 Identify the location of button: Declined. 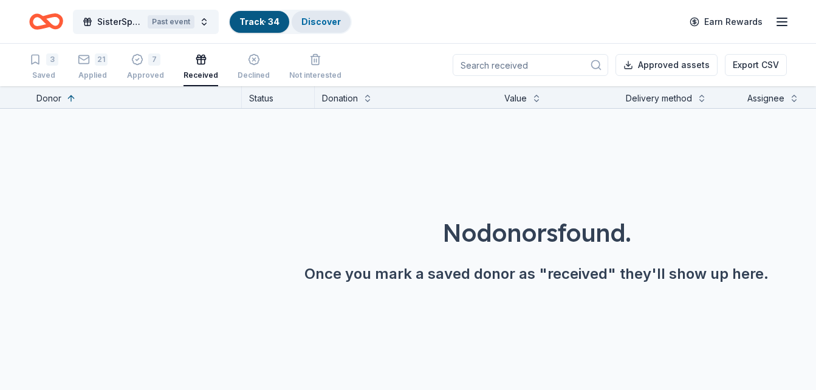
(253, 67).